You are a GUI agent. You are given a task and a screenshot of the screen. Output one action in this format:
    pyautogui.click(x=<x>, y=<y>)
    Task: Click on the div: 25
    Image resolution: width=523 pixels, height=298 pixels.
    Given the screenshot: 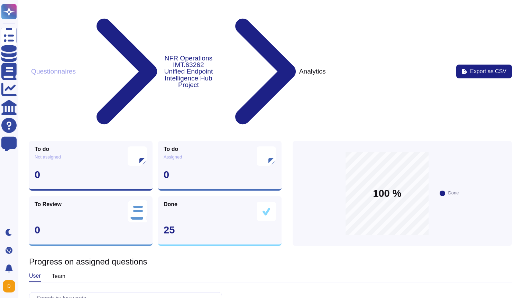 What is the action you would take?
    pyautogui.click(x=220, y=230)
    